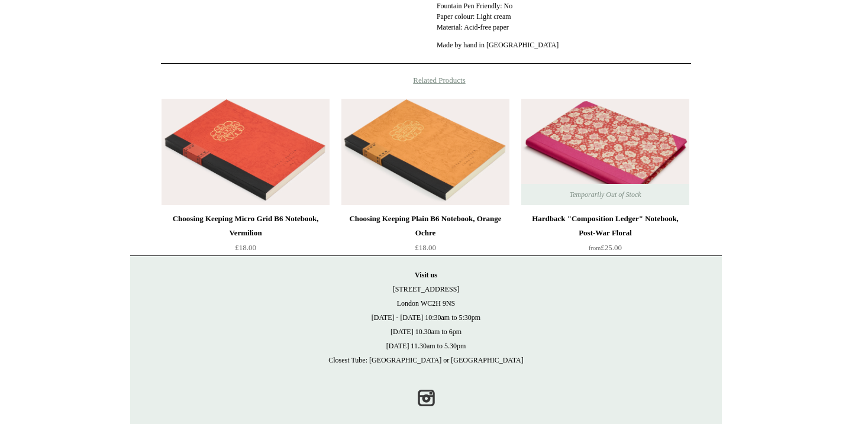 Image resolution: width=852 pixels, height=424 pixels. I want to click on a: Choosing Keeping Plain B6 Notebook, Orange Ochre Choosing Keeping Plain B6 Notebook, Orange Ochre, so click(425, 152).